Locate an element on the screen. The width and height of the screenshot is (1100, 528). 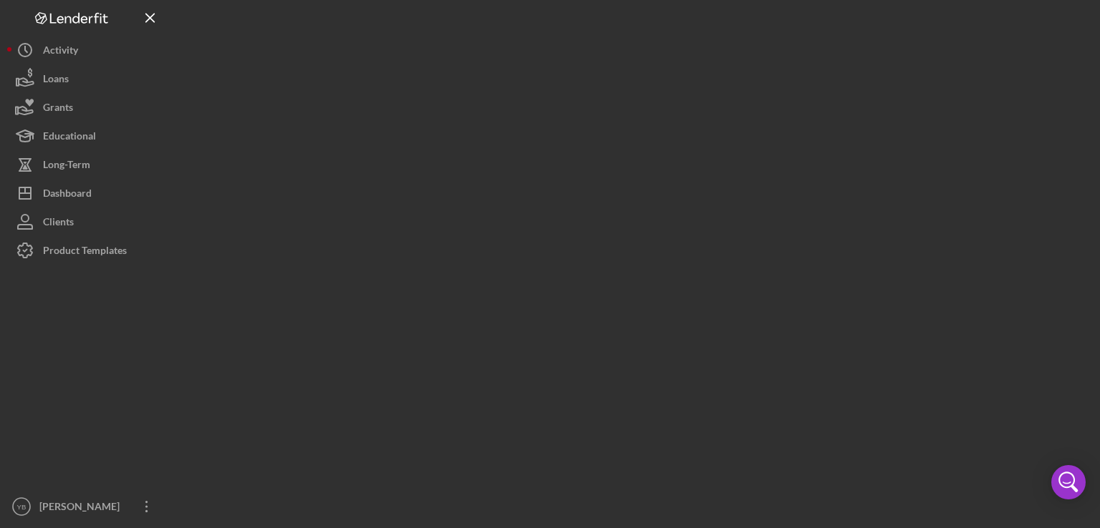
div: Long-Term is located at coordinates (67, 166).